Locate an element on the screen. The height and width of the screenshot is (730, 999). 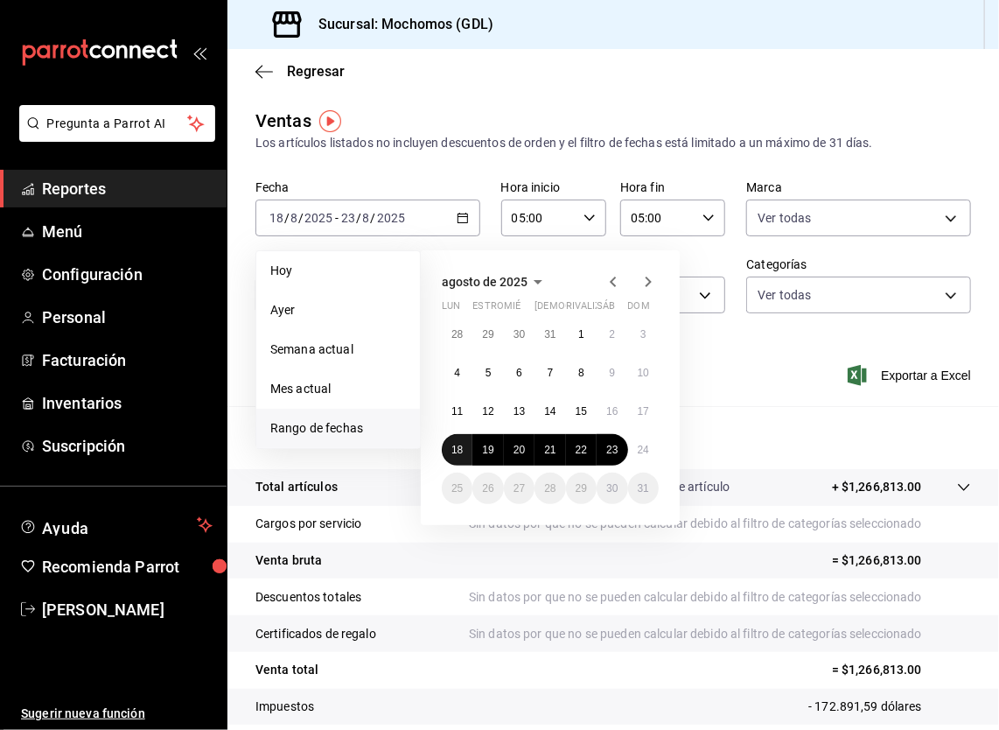
abbr: 5 de agosto de 2025 is located at coordinates (488, 373).